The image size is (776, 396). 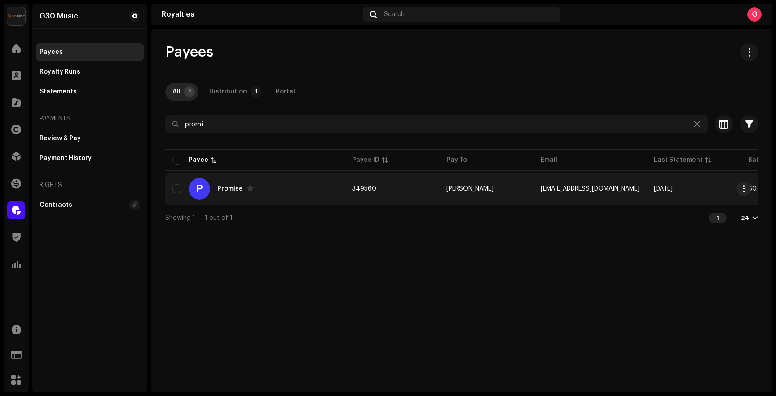 I want to click on span: Sep 2025, so click(x=663, y=189).